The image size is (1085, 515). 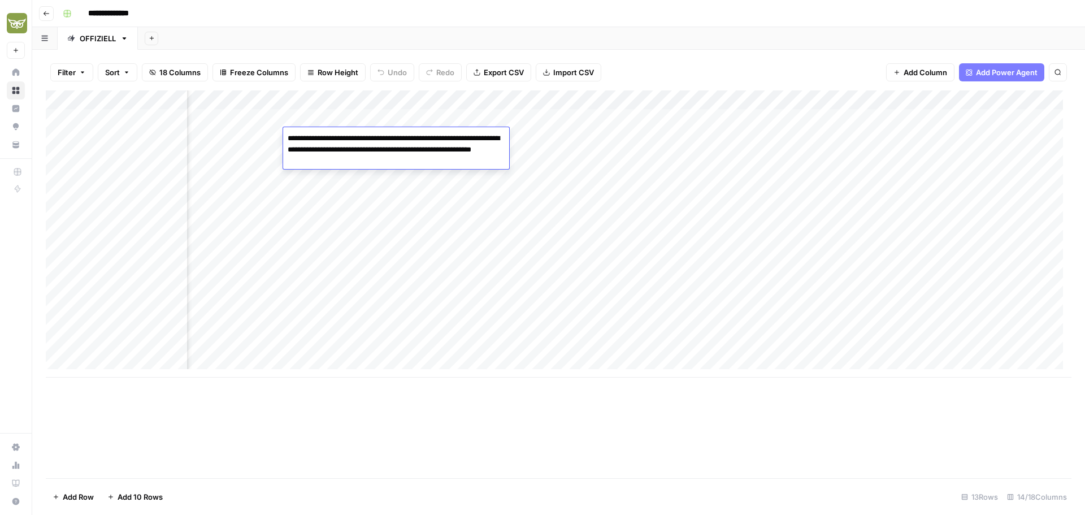 What do you see at coordinates (503, 72) in the screenshot?
I see `span: Export CSV` at bounding box center [503, 72].